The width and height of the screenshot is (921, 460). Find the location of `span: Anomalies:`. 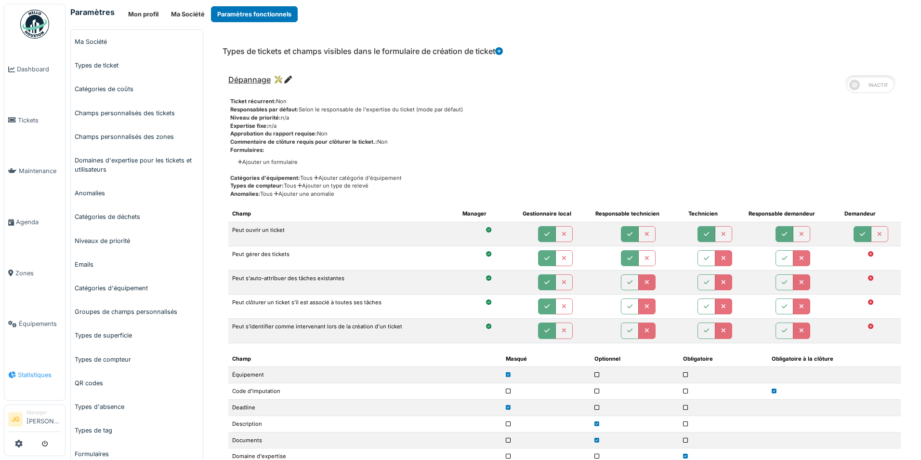

span: Anomalies: is located at coordinates (245, 194).